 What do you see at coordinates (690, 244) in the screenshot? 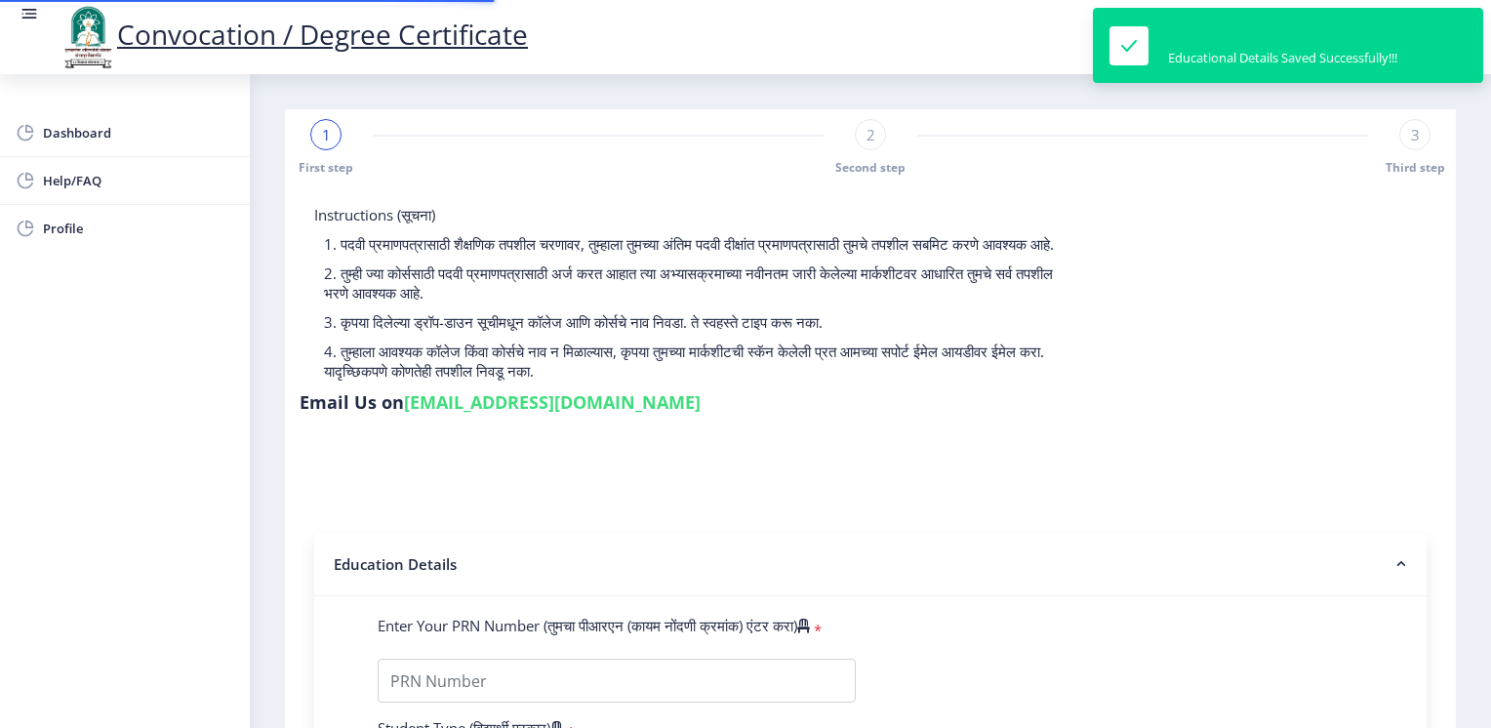
I see `p: 1. पदवी प्रमाणपत्रासाठी शैक्षणिक तपशील चरणावर, तुम्हाला तुमच्या अंतिम पदवी दीक्षांत प्रमाणपत्रासा...` at bounding box center [690, 244].